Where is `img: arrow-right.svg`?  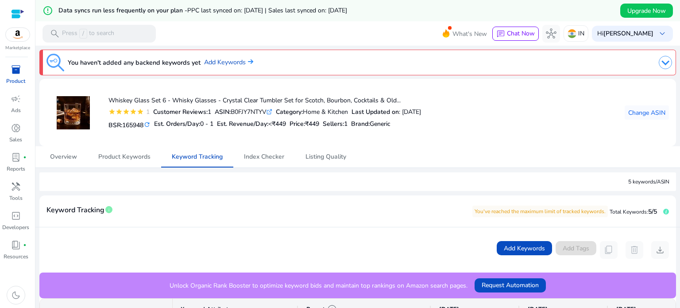 img: arrow-right.svg is located at coordinates (249, 62).